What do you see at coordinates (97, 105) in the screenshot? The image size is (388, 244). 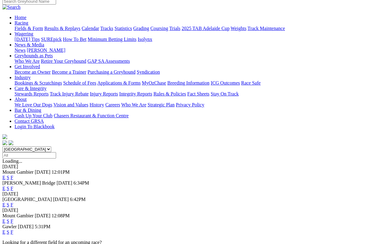 I see `a: History` at bounding box center [97, 105].